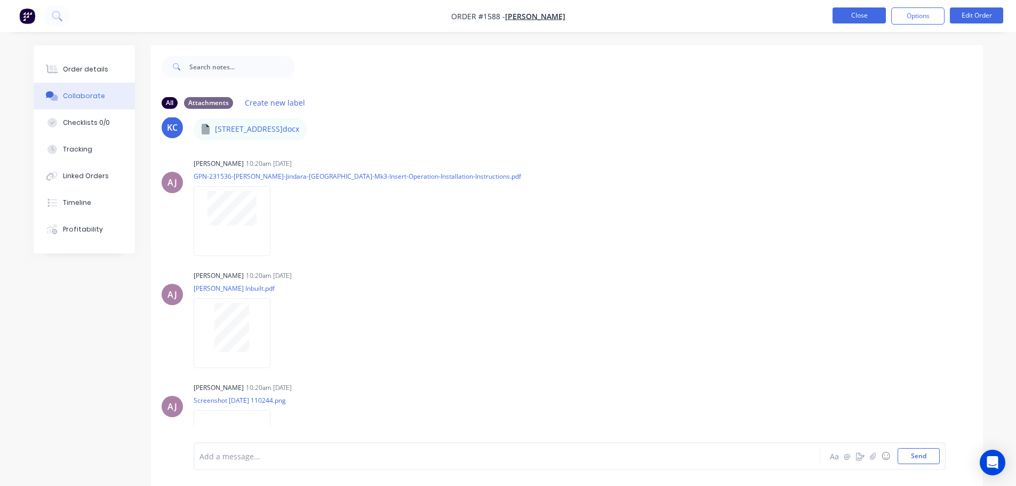 The image size is (1016, 486). Describe the element at coordinates (242, 67) in the screenshot. I see `input: Search notes...` at that location.